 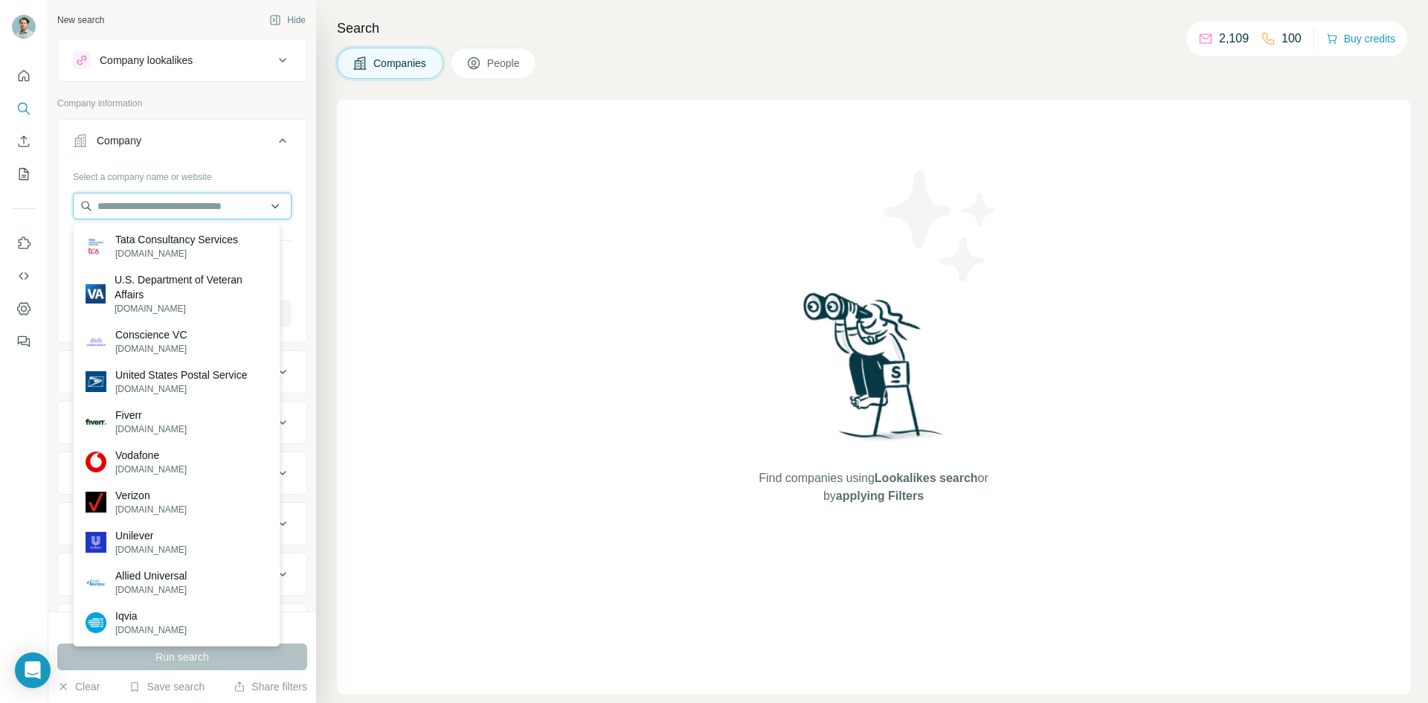 I want to click on span: Companies, so click(x=400, y=63).